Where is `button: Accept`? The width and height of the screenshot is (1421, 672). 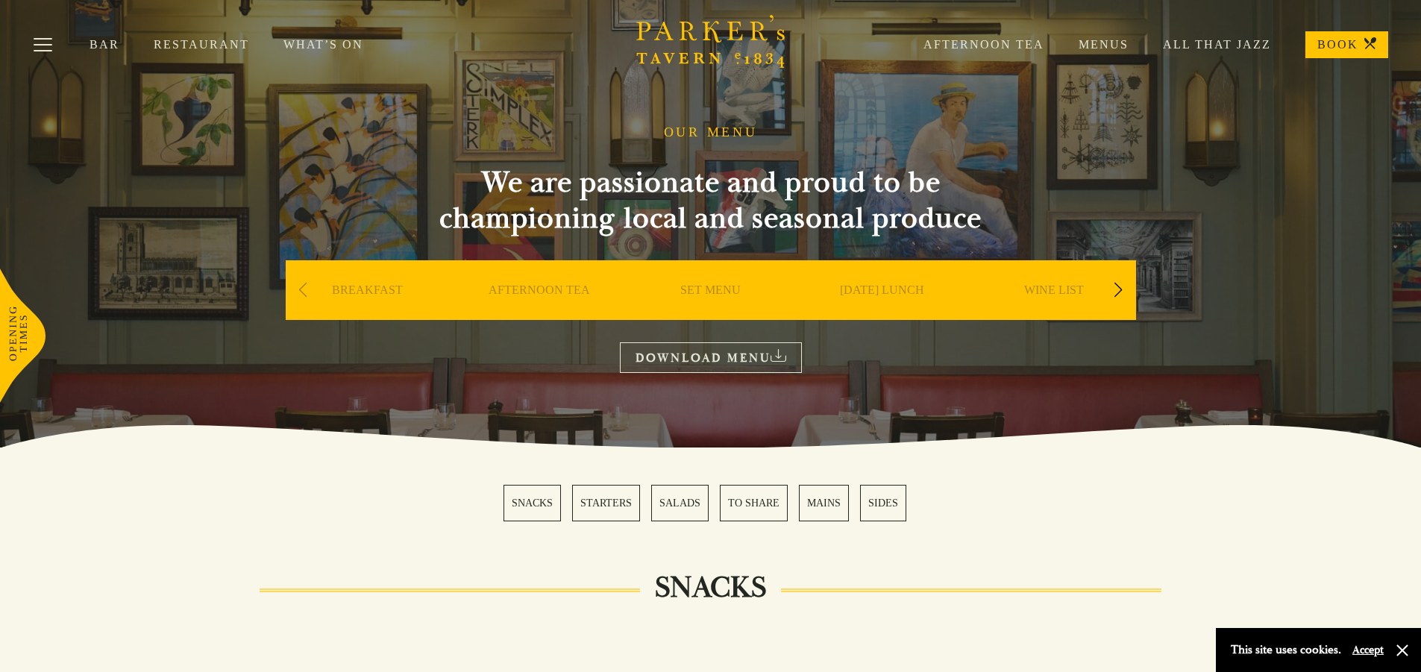 button: Accept is located at coordinates (1368, 650).